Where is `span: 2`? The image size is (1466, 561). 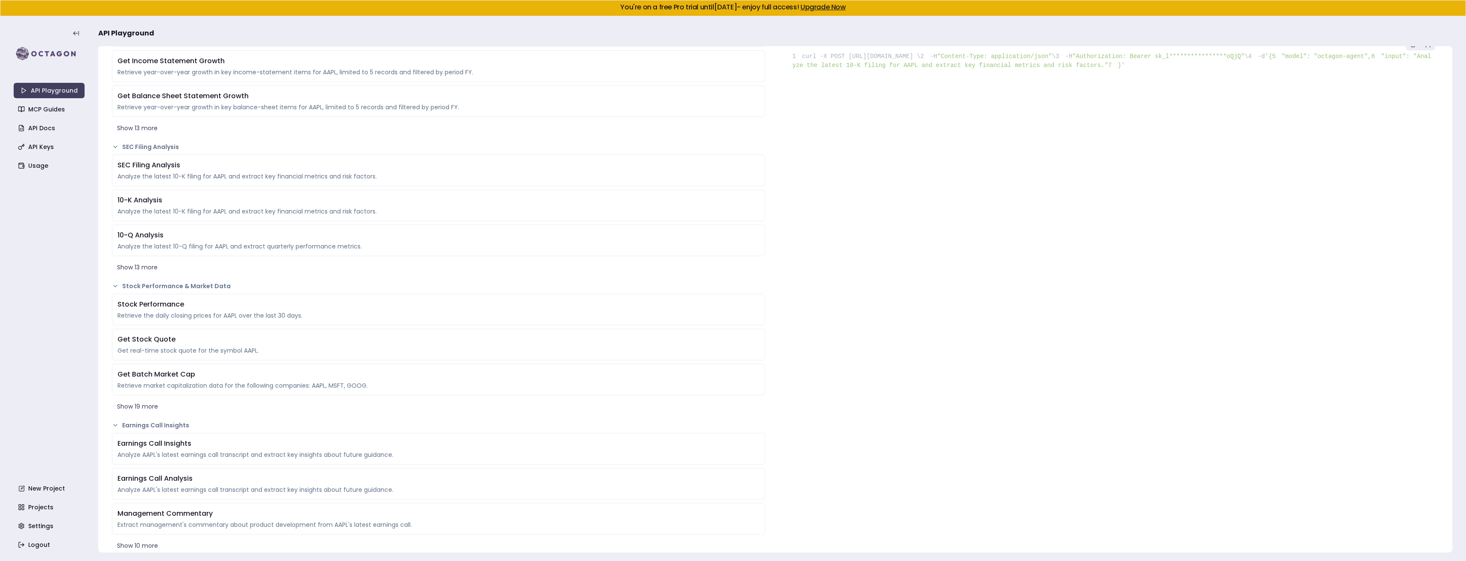
span: 2 is located at coordinates (925, 56).